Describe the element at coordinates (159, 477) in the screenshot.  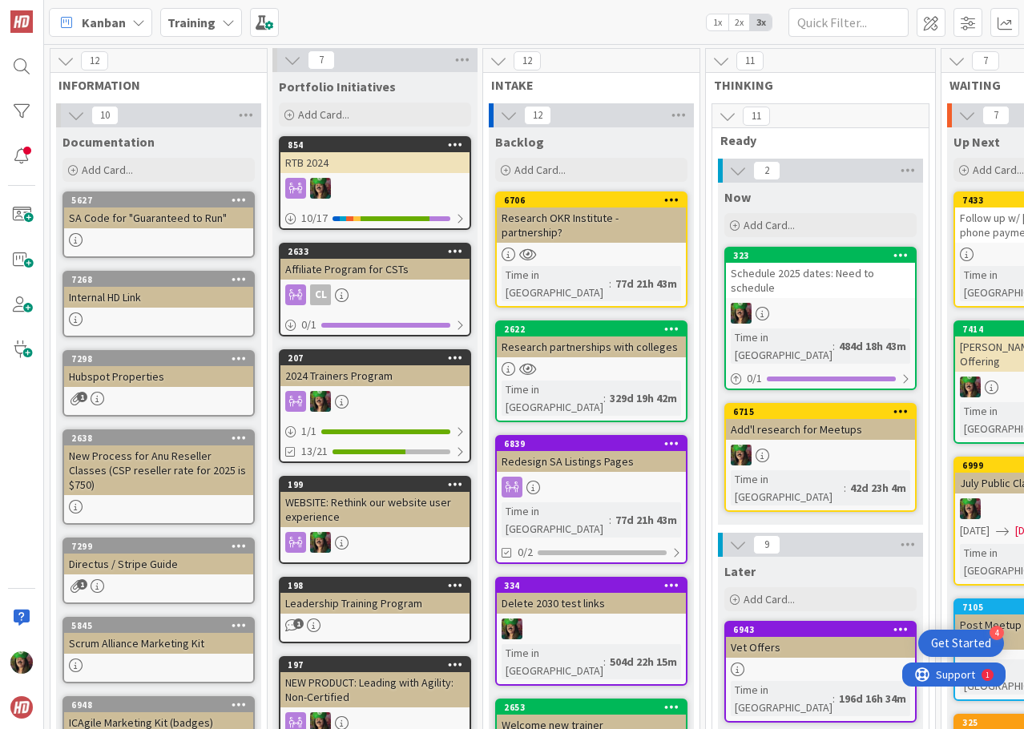
I see `a: 2638New Process for Anu Reseller Classes (CSP reseller rate for 2025 is $750)` at that location.